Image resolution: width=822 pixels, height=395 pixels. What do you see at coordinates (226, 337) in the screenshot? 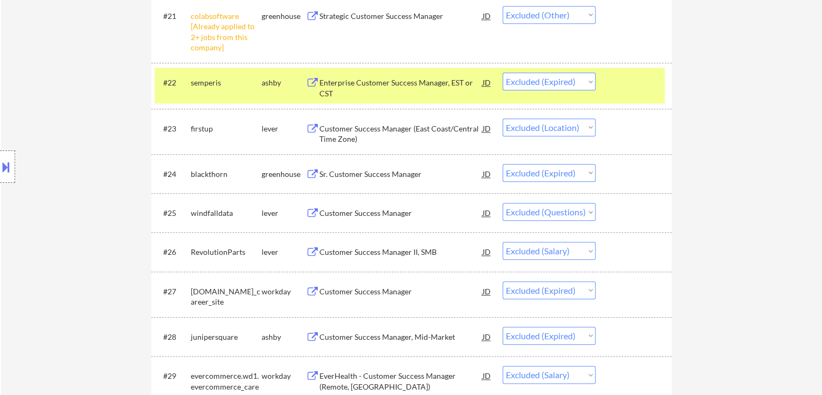
I see `div: junipersquare` at bounding box center [226, 337].